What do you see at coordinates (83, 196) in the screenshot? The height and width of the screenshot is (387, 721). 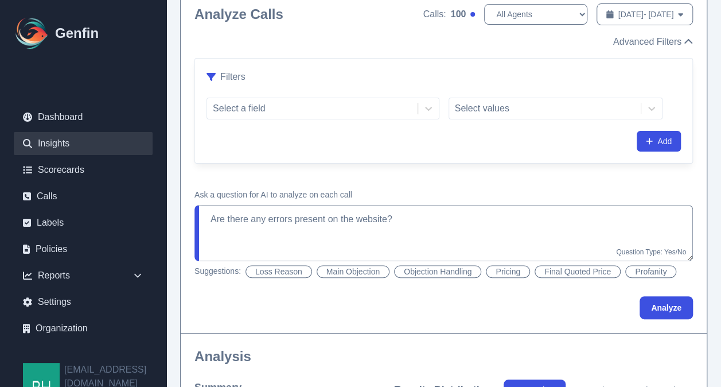 I see `a: Calls` at bounding box center [83, 196].